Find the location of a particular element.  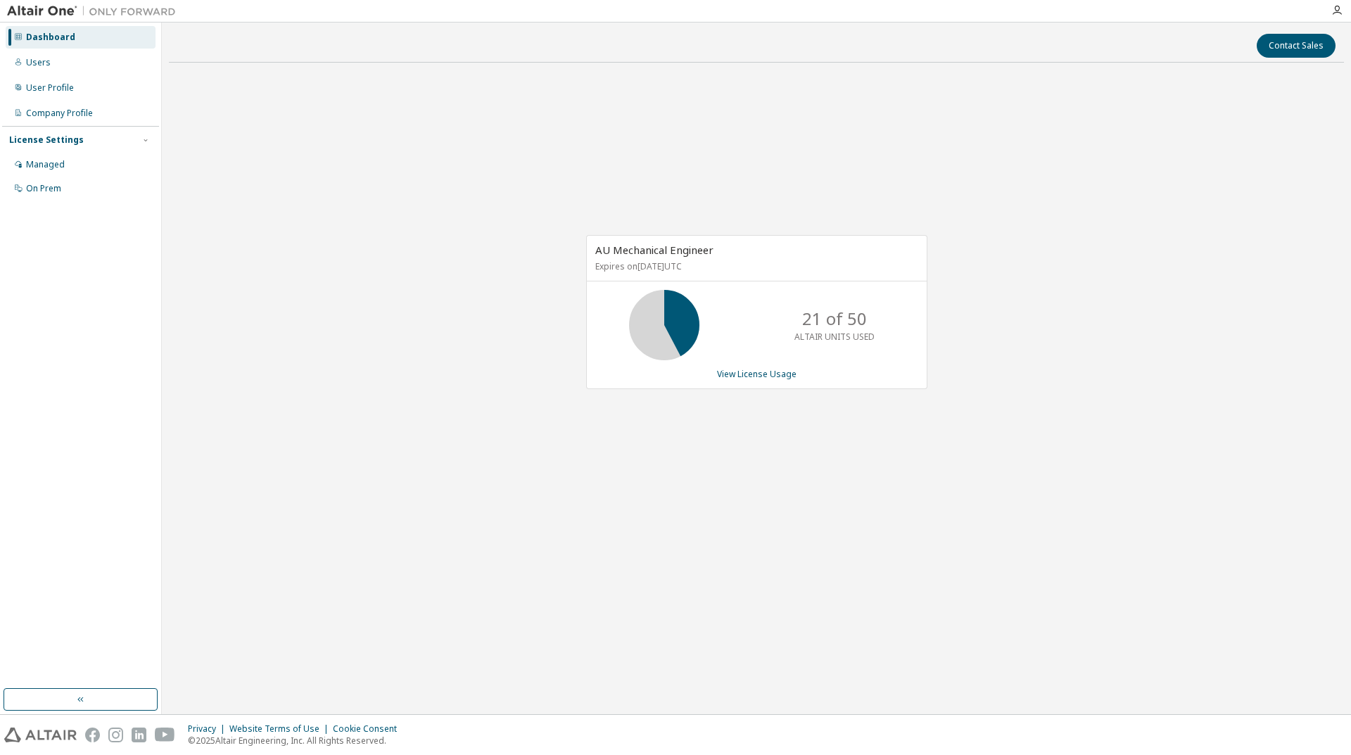

div: Users is located at coordinates (38, 63).